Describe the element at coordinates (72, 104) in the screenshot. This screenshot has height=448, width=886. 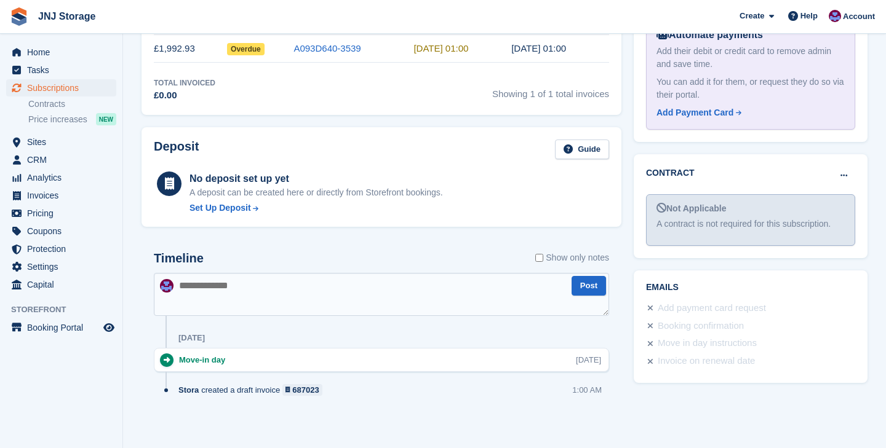
I see `a: Contracts` at that location.